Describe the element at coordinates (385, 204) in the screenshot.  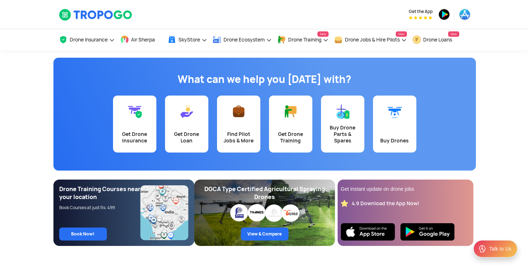
I see `div: 4.9 Download the App Now!` at that location.